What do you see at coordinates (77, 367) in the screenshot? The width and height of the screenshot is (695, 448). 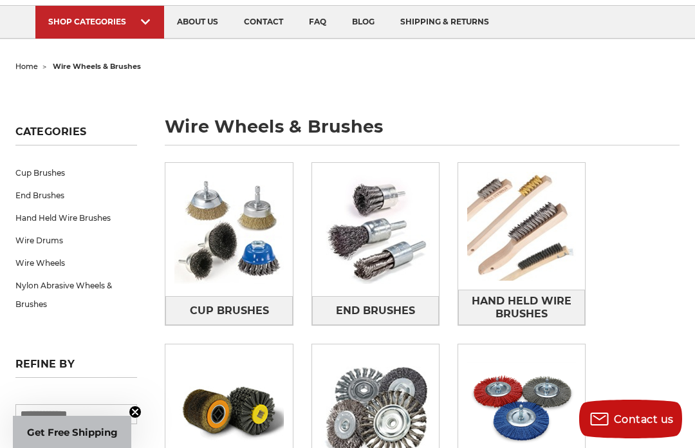 I see `h5: Refine by` at bounding box center [77, 367].